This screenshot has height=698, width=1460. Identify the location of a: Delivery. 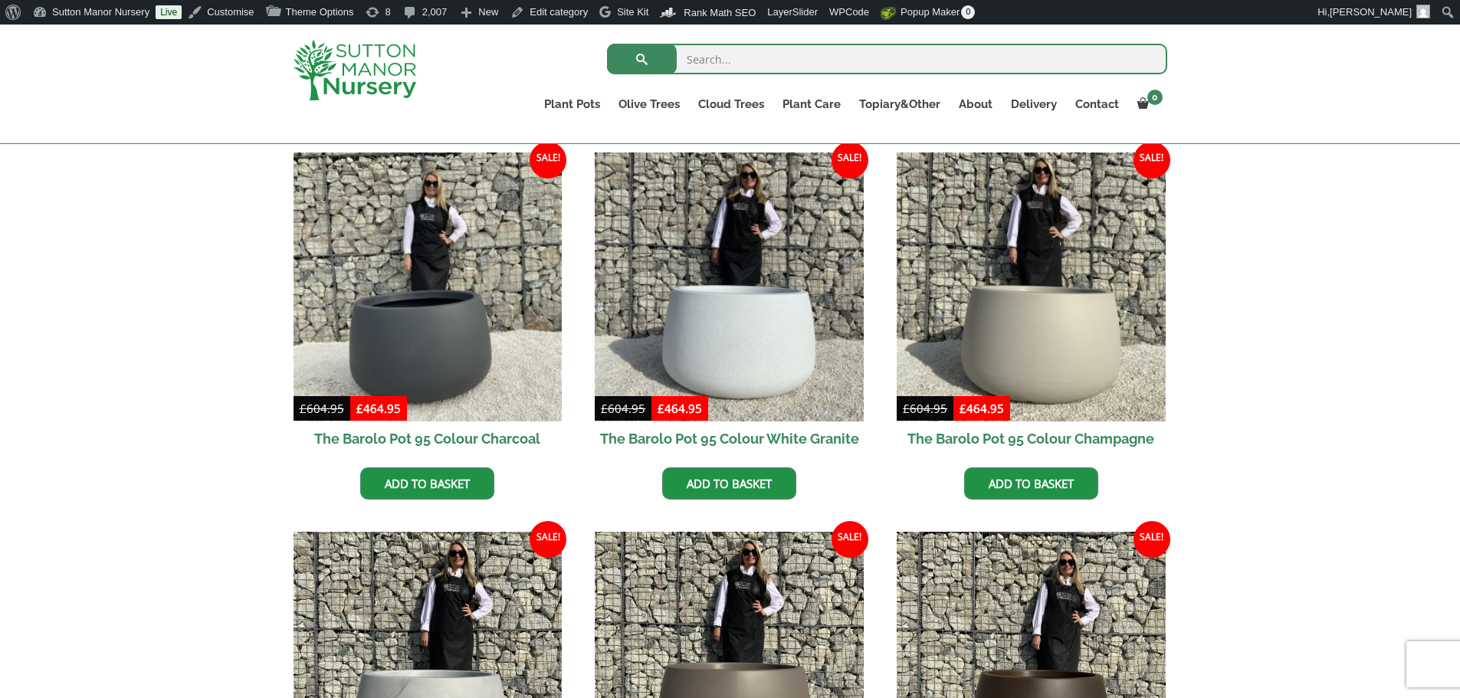
(1034, 104).